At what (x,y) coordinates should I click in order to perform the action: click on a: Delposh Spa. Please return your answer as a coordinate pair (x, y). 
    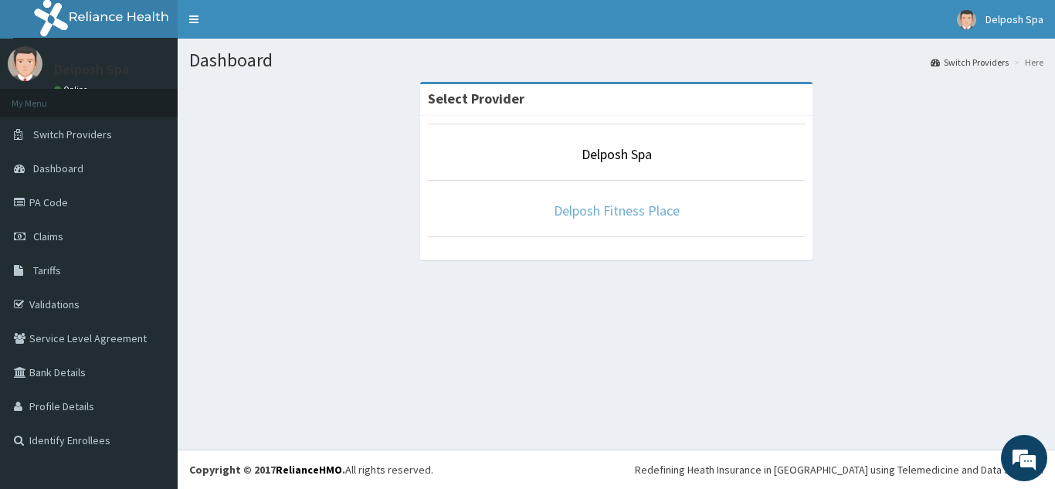
    Looking at the image, I should click on (616, 154).